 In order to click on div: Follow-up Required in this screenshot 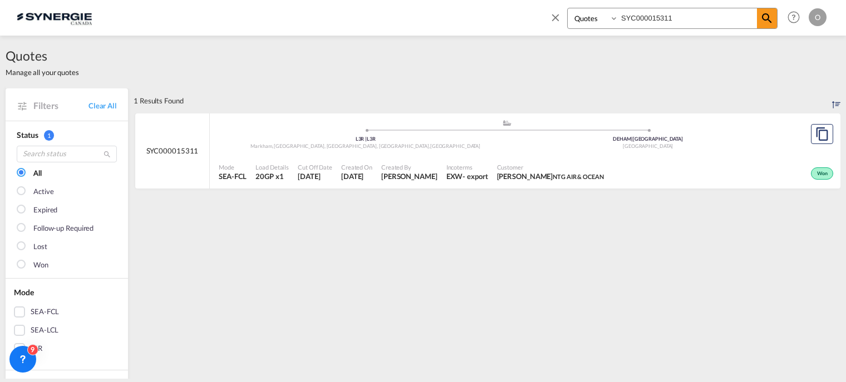, I will do `click(63, 229)`.